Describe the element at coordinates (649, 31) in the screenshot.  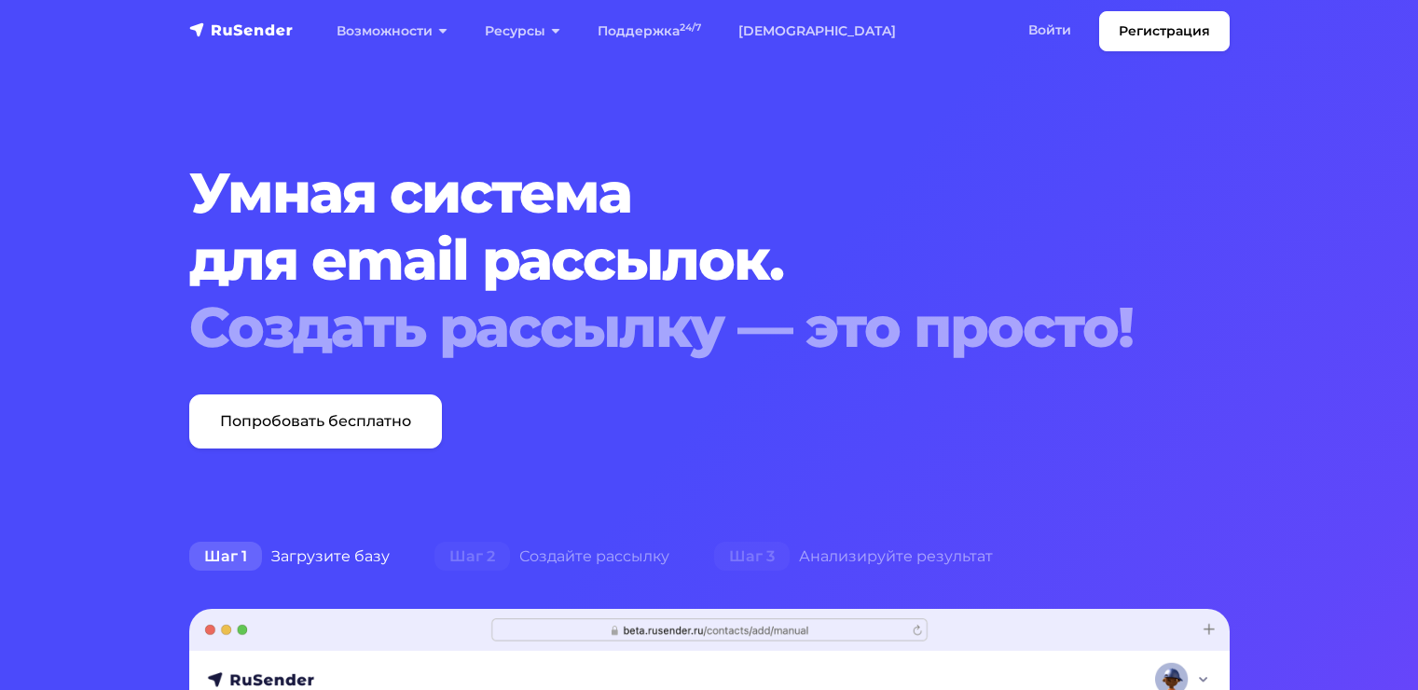
I see `a: Поддержка24/7` at that location.